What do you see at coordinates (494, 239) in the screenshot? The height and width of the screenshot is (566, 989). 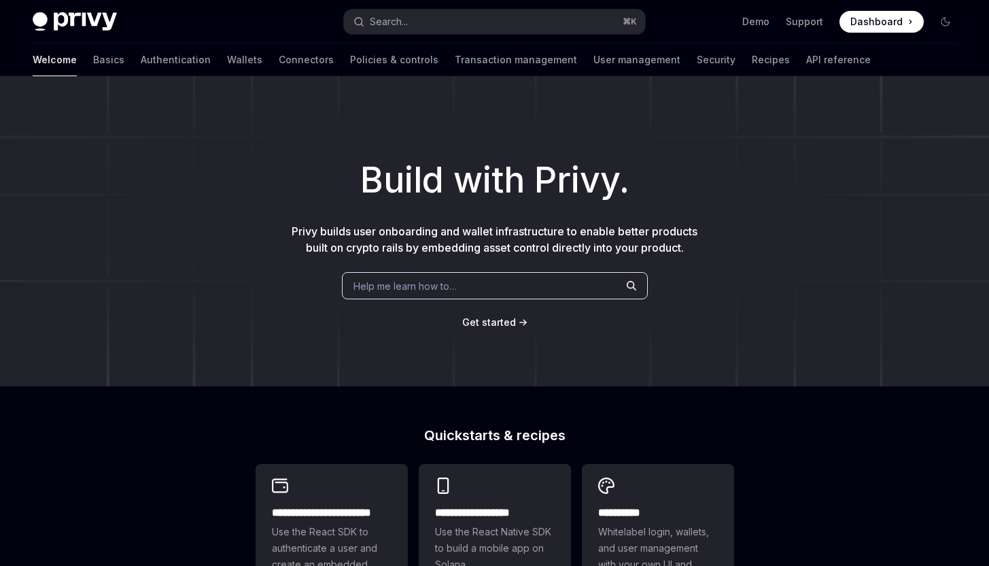 I see `span: Privy builds user onboarding and wallet infrastructure to enable better products built on crypto ...` at bounding box center [494, 239].